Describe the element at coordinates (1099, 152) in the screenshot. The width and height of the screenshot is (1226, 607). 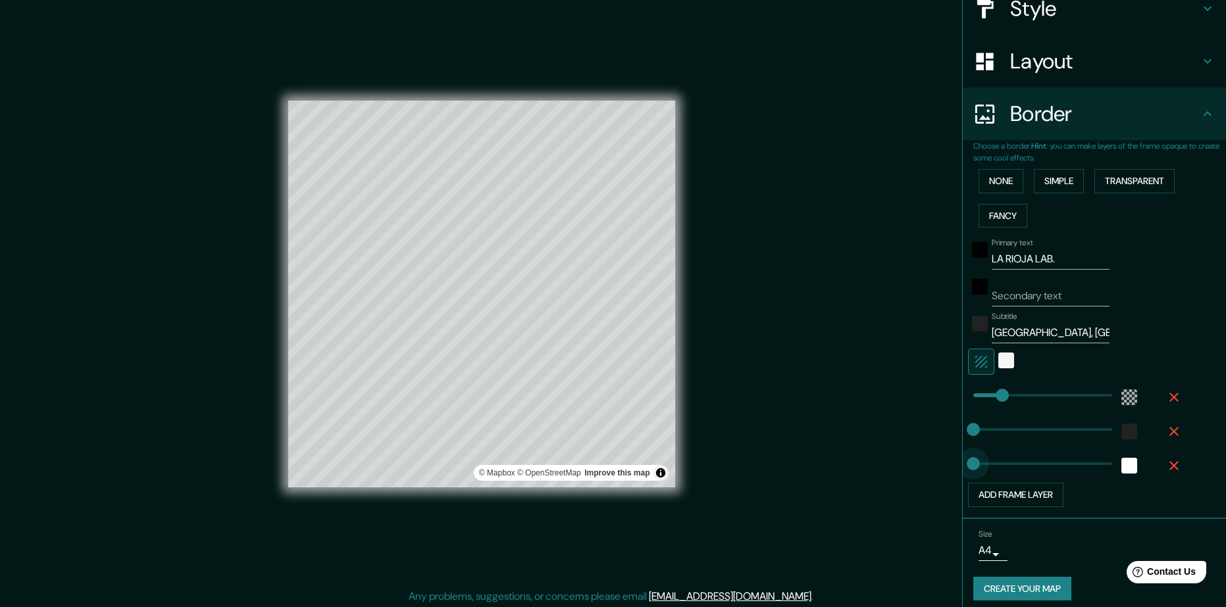
I see `p: Choose a border. : you can make layers of the frame opaque to create some cool effects.` at that location.